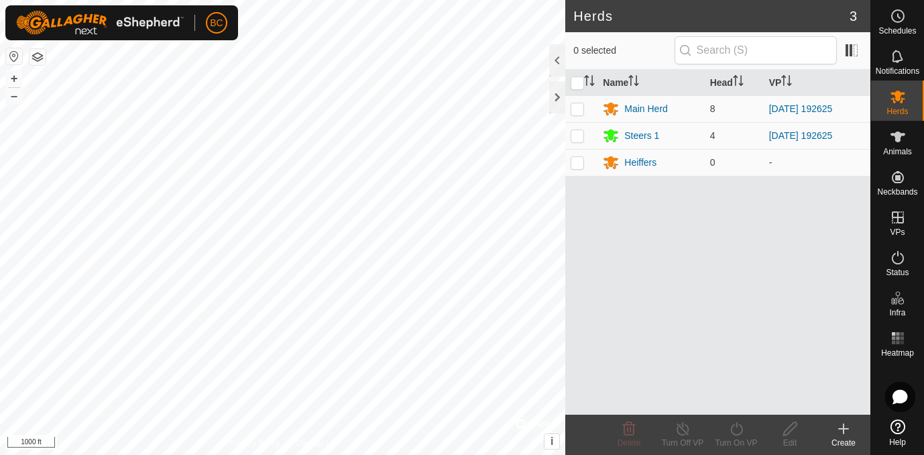  I want to click on span: i, so click(552, 441).